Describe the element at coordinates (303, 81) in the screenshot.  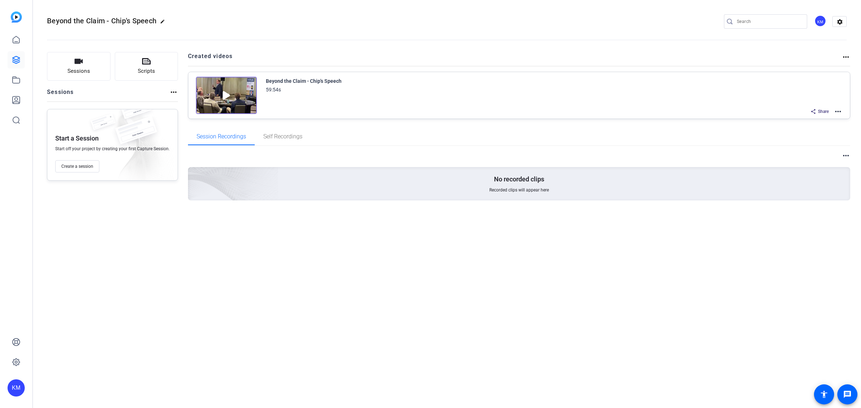
I see `div: Beyond the Claim - Chip's Speech` at that location.